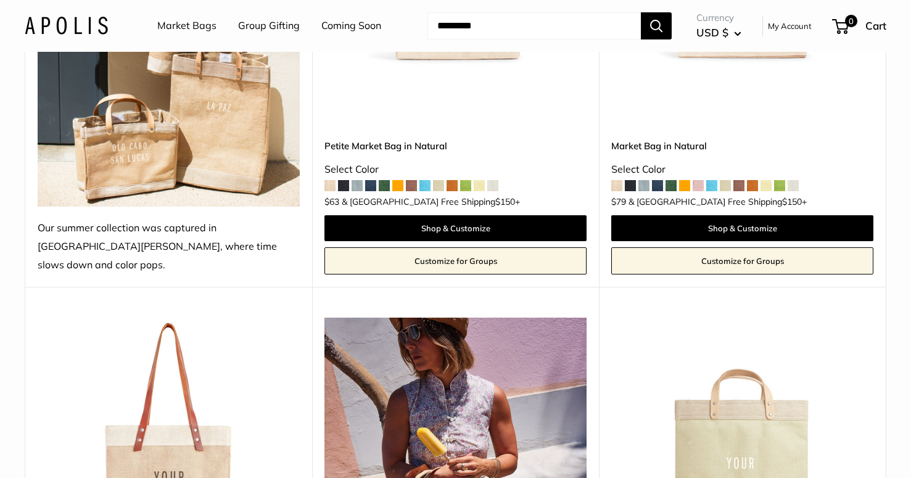 The image size is (911, 478). What do you see at coordinates (876, 25) in the screenshot?
I see `span: Cart` at bounding box center [876, 25].